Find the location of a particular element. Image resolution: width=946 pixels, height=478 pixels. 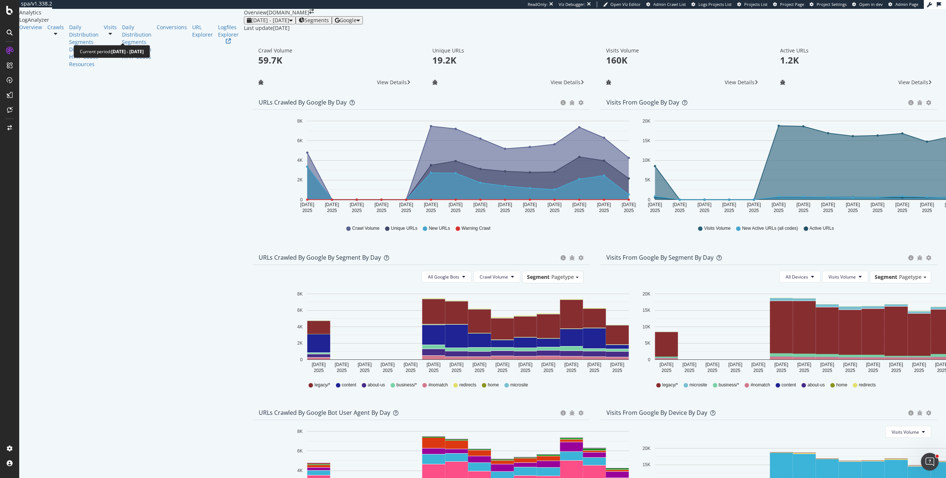

span: Active URLs is located at coordinates (822, 228).